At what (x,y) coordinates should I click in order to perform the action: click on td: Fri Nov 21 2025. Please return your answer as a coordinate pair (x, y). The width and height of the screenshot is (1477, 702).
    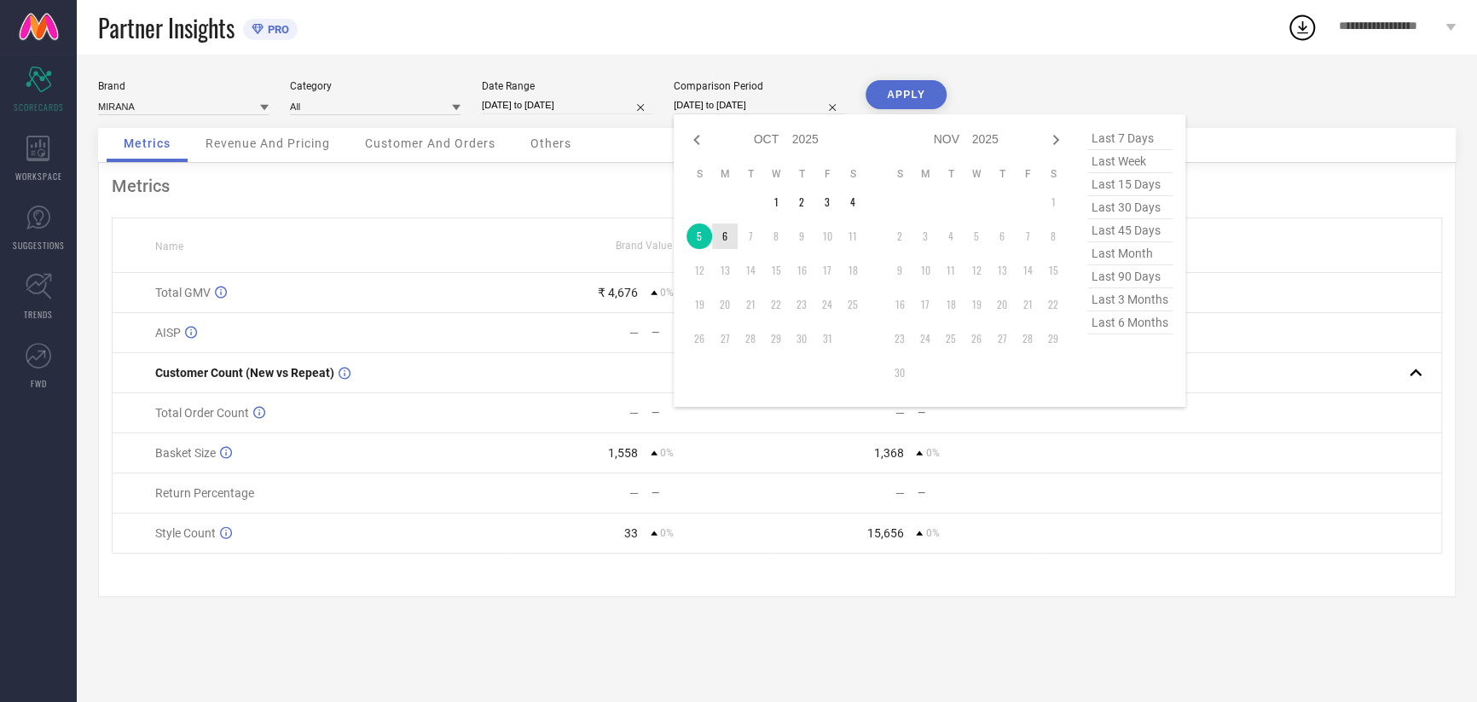
    Looking at the image, I should click on (1028, 305).